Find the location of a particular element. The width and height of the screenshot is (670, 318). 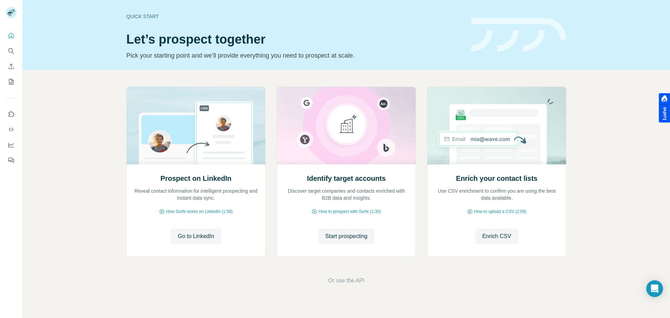

button: Dashboard is located at coordinates (11, 145).